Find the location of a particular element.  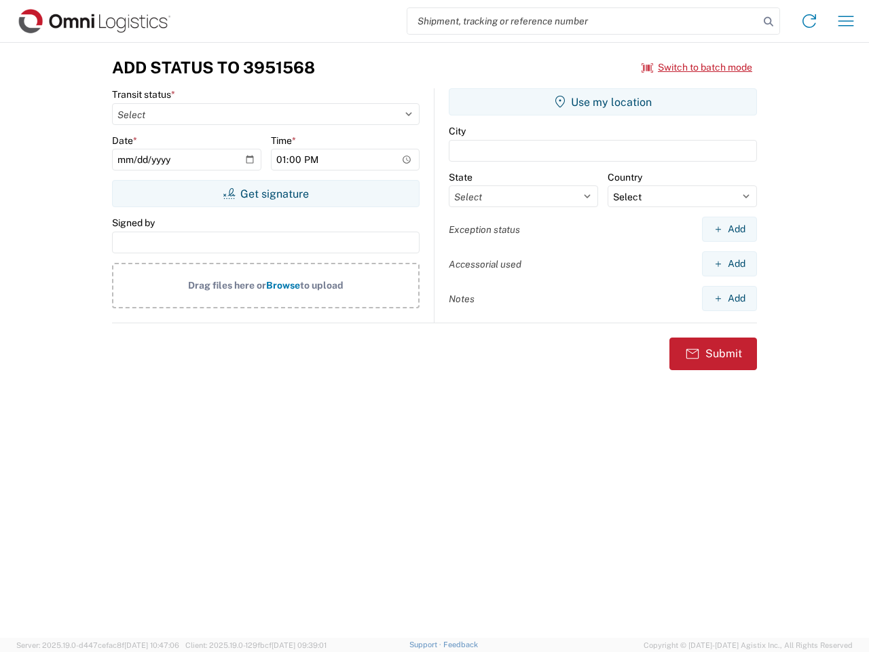

span: Drag files here or is located at coordinates (227, 285).